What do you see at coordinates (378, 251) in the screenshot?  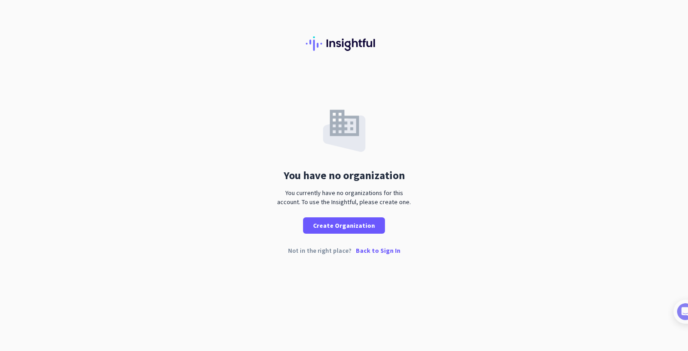 I see `p: Back to Sign In` at bounding box center [378, 251].